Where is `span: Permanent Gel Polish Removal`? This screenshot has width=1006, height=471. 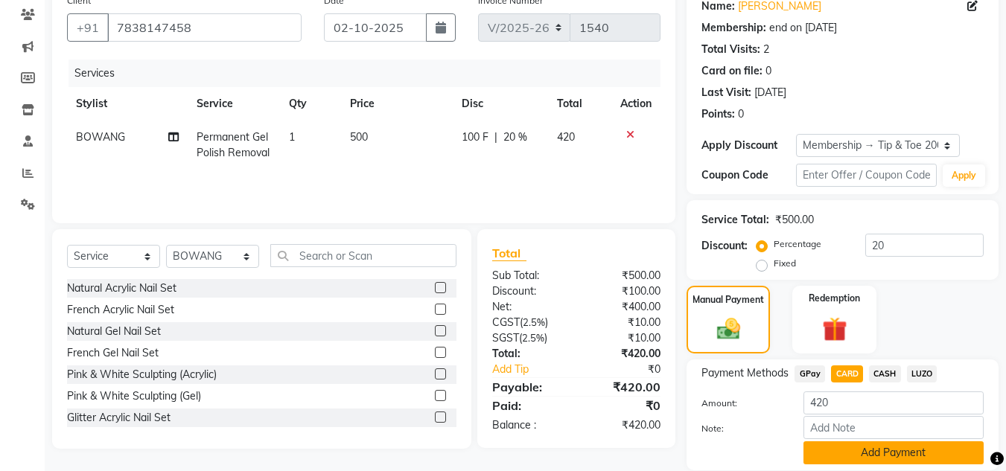
span: Permanent Gel Polish Removal is located at coordinates (233, 144).